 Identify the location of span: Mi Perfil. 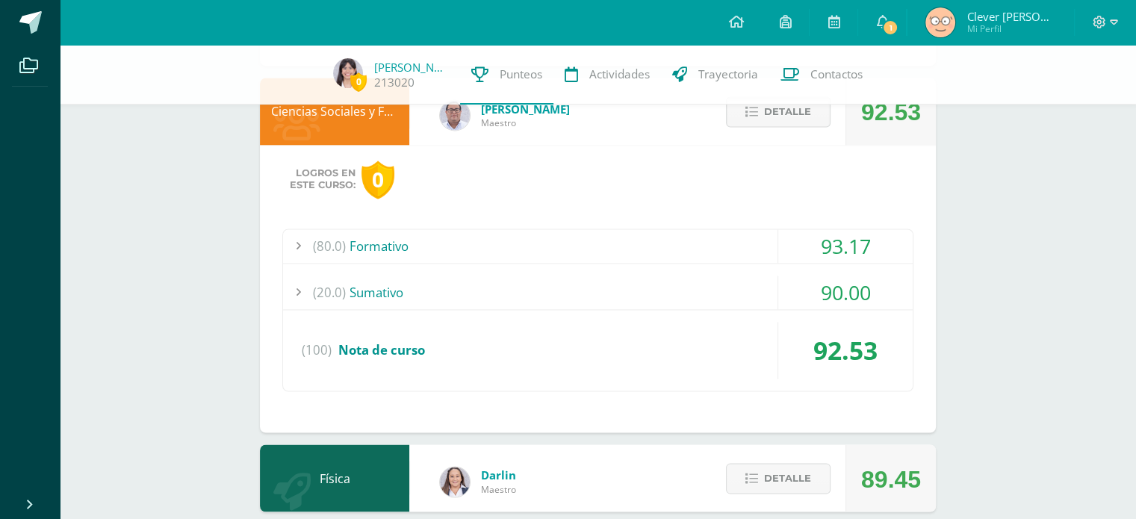
(1011, 28).